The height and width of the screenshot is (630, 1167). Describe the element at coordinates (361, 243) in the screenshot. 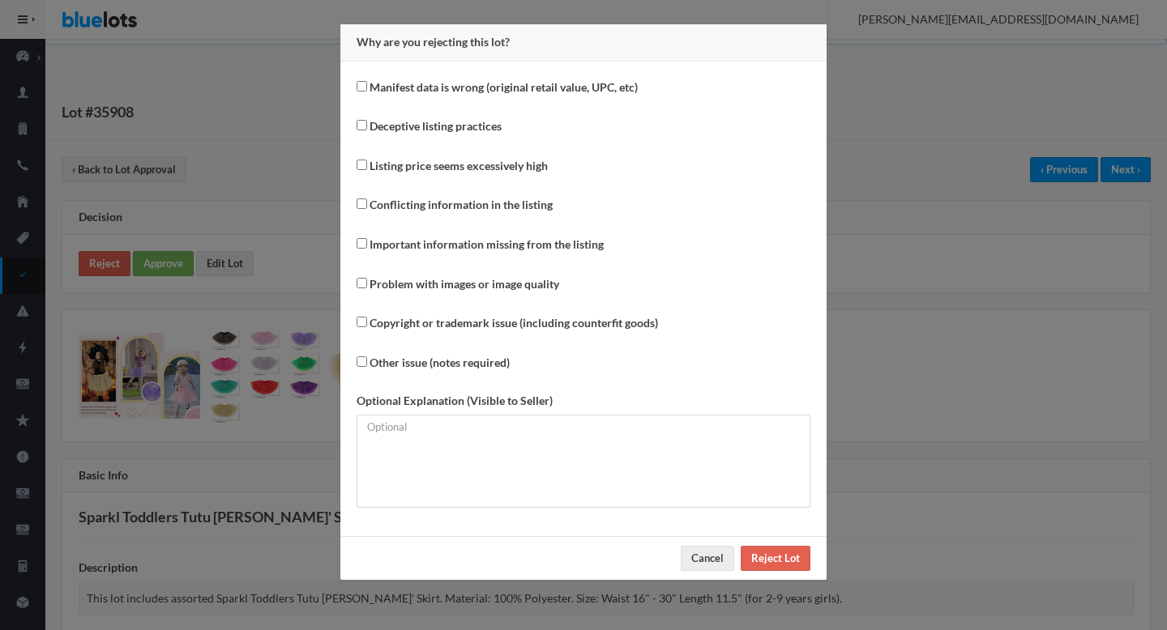

I see `input: Important information missing from the listing` at that location.